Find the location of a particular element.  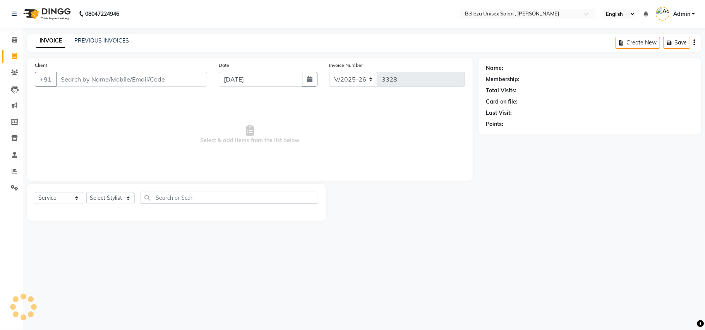

div: Points: is located at coordinates (494, 124).